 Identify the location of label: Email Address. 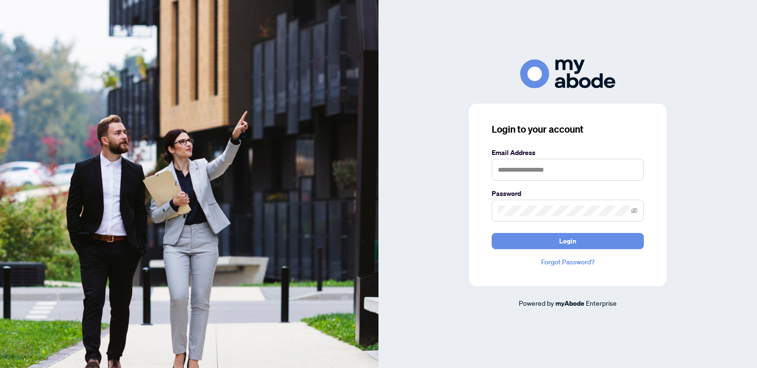
(568, 153).